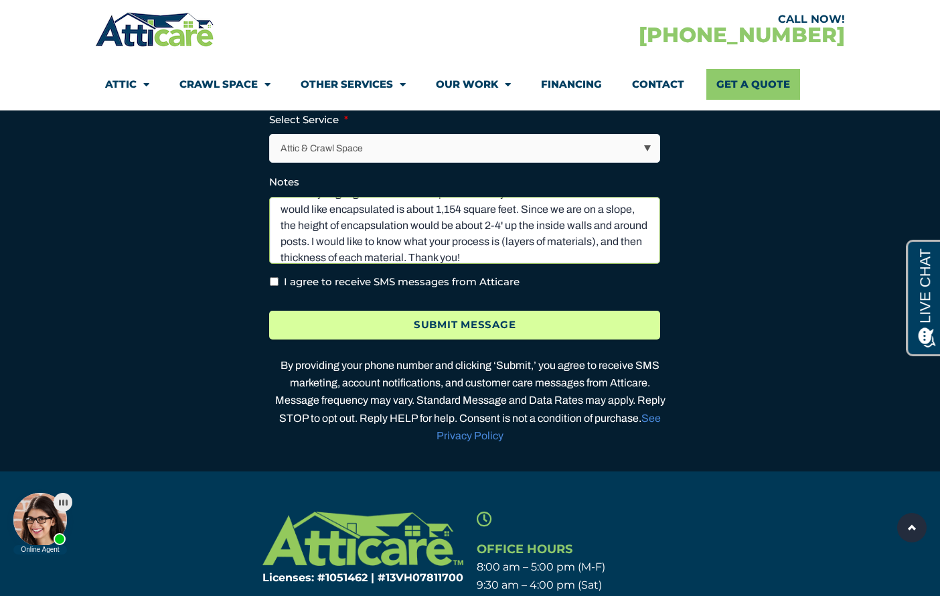  What do you see at coordinates (127, 84) in the screenshot?
I see `a: Attic` at bounding box center [127, 84].